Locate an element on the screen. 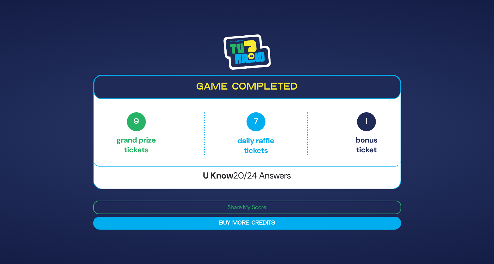 Image resolution: width=494 pixels, height=264 pixels. span: 1 is located at coordinates (366, 122).